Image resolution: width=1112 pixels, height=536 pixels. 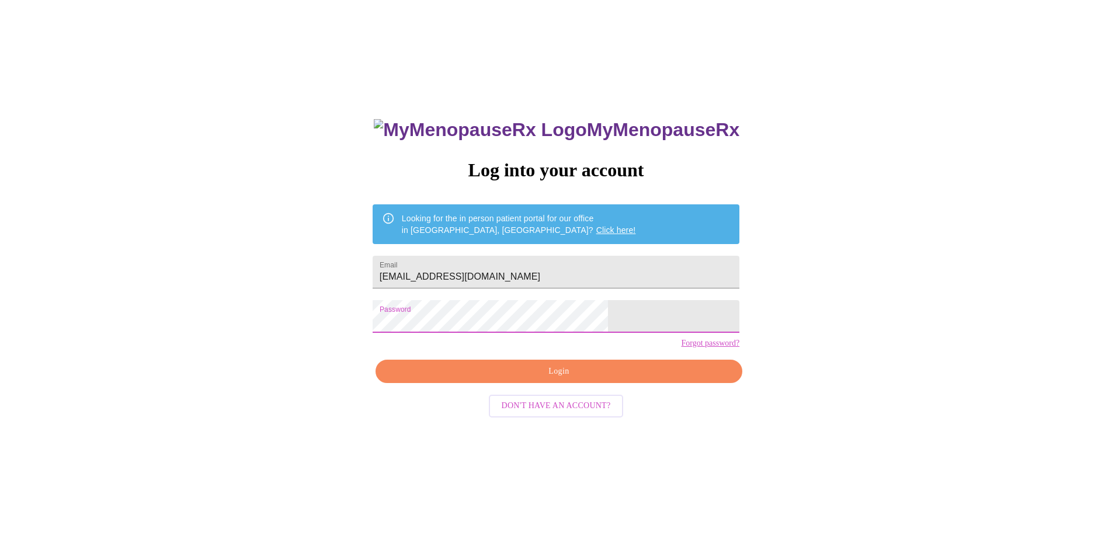 What do you see at coordinates (616, 230) in the screenshot?
I see `a: Click here!` at bounding box center [616, 230].